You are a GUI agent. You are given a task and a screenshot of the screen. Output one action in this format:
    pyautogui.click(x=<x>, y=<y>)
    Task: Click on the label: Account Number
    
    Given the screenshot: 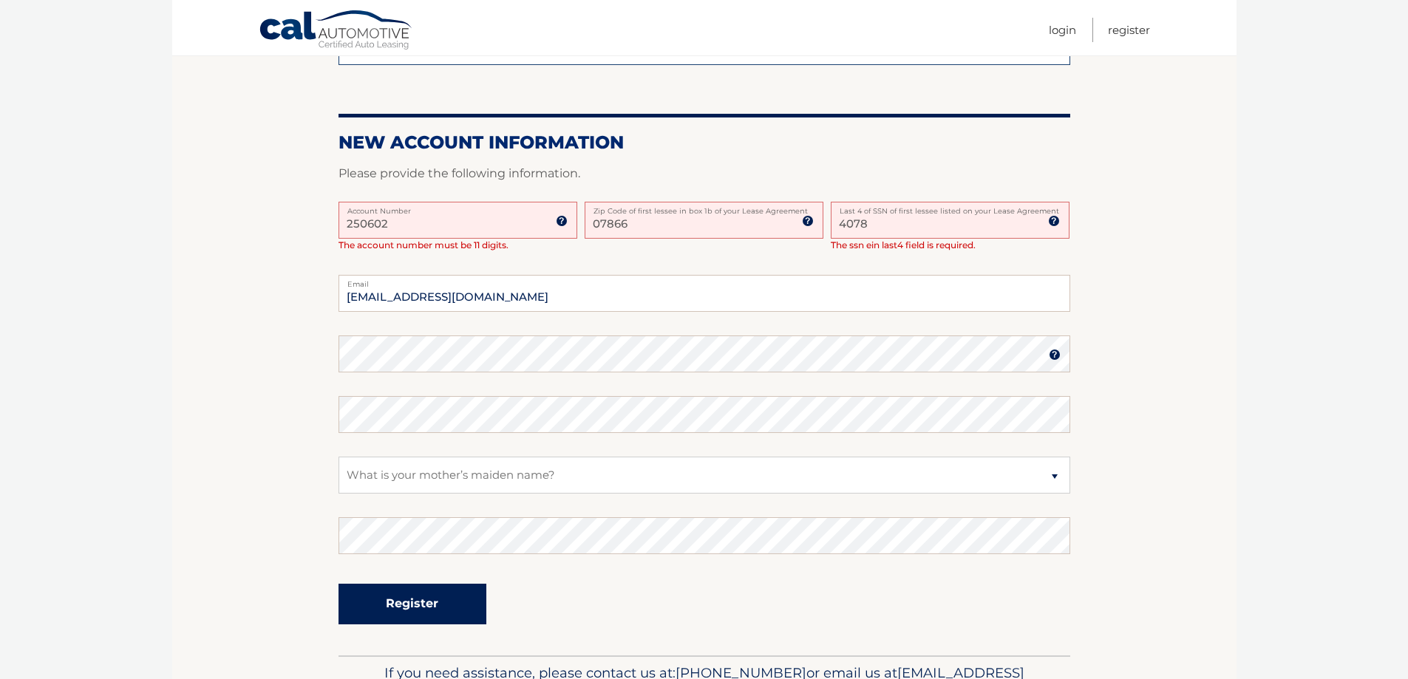 What is the action you would take?
    pyautogui.click(x=458, y=208)
    